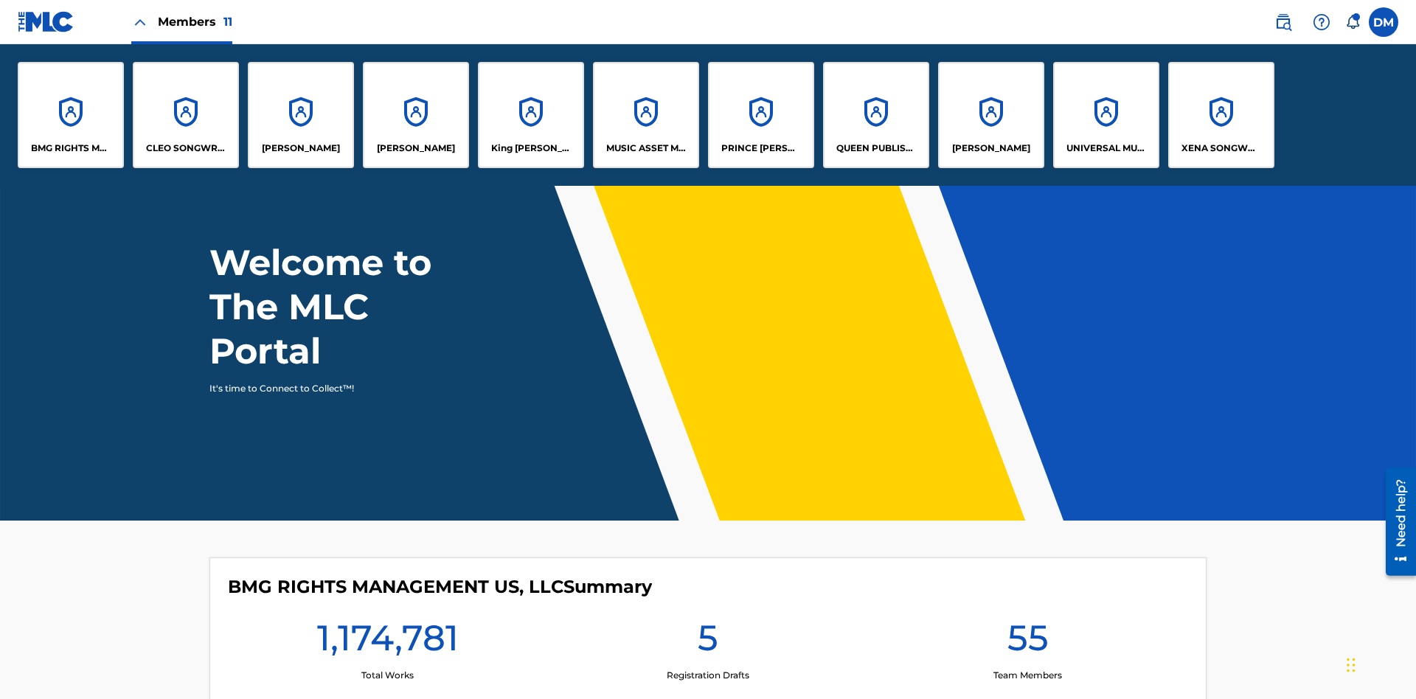 The width and height of the screenshot is (1416, 699). Describe the element at coordinates (1106, 115) in the screenshot. I see `a: AccountsUNIVERSAL MUSIC PUB GROUP` at that location.